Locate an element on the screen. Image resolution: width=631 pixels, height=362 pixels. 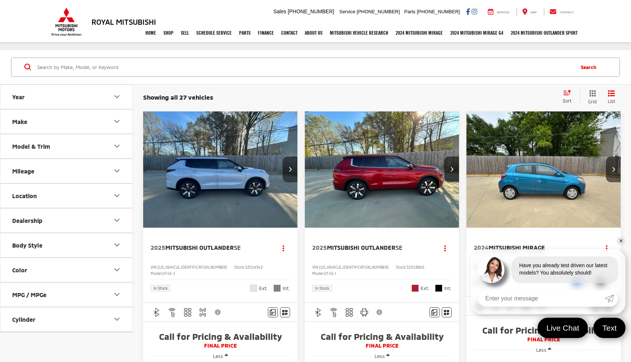
button: YearYear is located at coordinates (67, 97).